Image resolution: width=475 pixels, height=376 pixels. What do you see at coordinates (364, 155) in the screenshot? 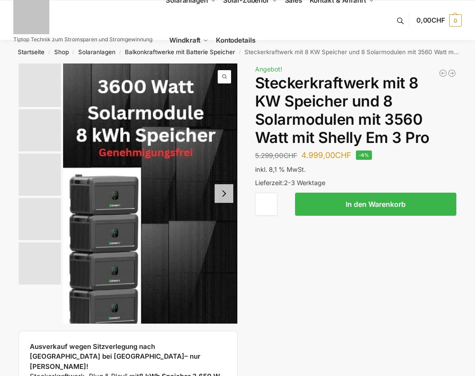
I see `span: -6%` at bounding box center [364, 155].